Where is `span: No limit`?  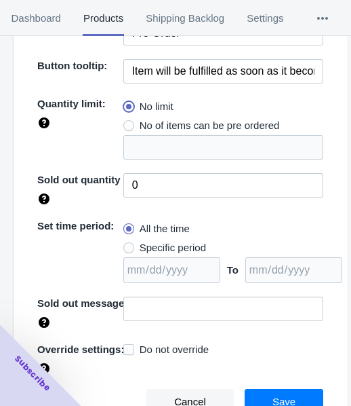 span: No limit is located at coordinates (157, 107).